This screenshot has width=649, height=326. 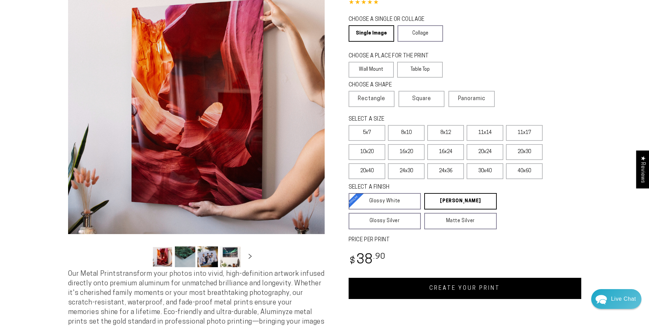 I want to click on button: Load image 2 in gallery view, so click(x=185, y=257).